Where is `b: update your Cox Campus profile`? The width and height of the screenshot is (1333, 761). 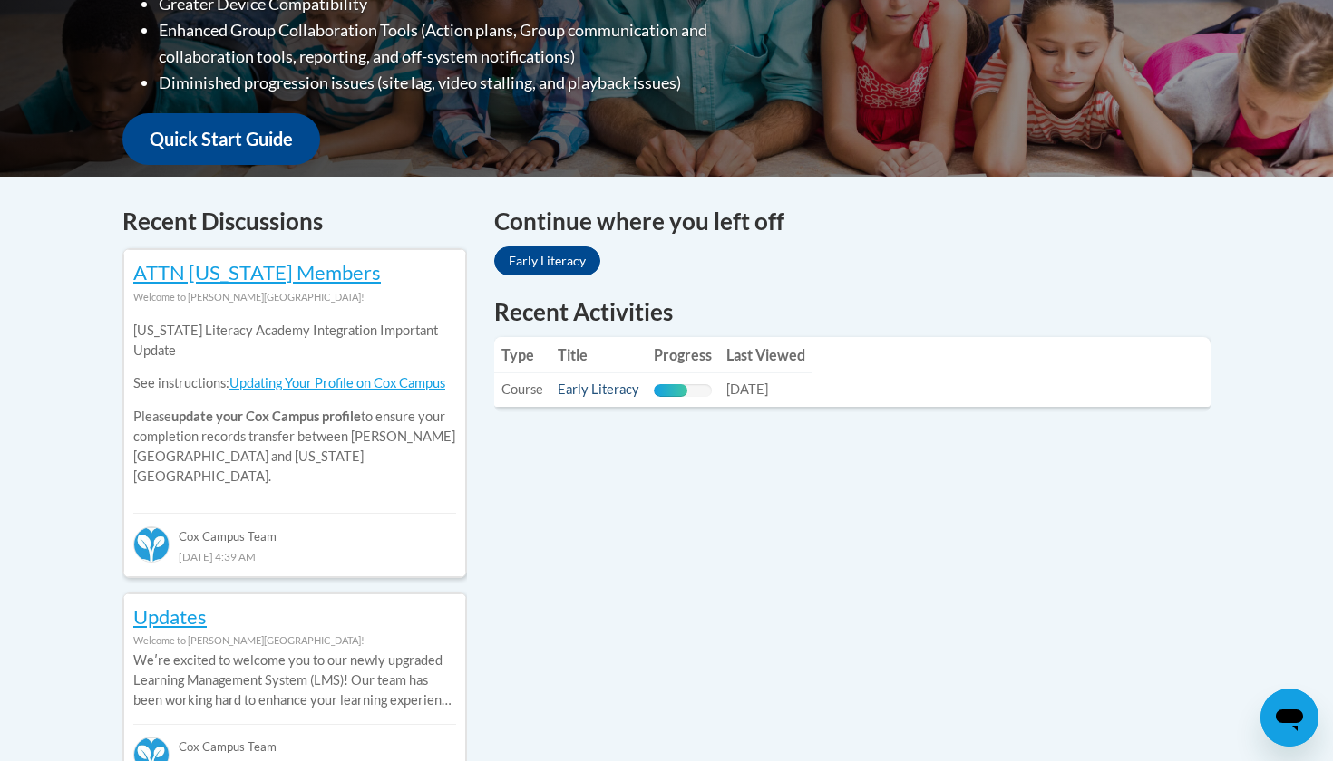 b: update your Cox Campus profile is located at coordinates (266, 416).